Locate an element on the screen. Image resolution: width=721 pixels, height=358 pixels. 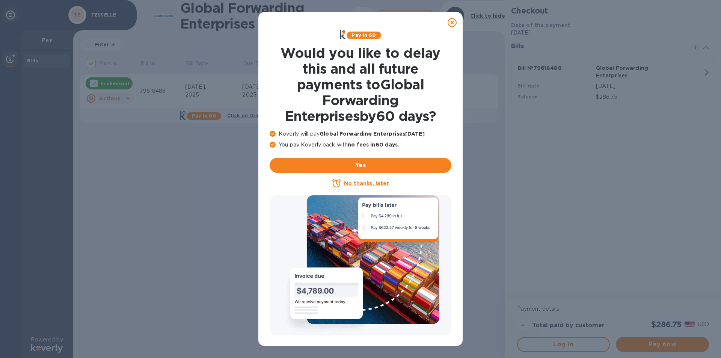
h1: Would you like to delay this and all future payments to Global Forwarding Enterprises by 60 days ? is located at coordinates (361, 85).